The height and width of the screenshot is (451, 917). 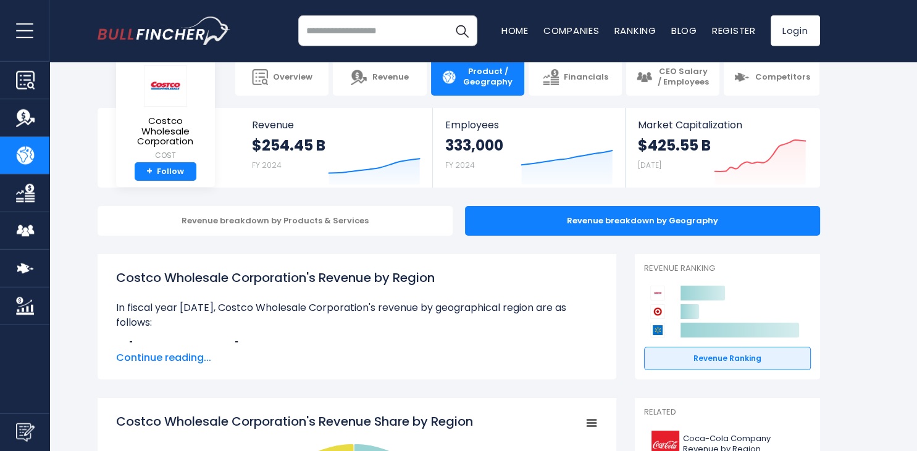 What do you see at coordinates (658, 330) in the screenshot?
I see `img: Walmart competitors logo` at bounding box center [658, 330].